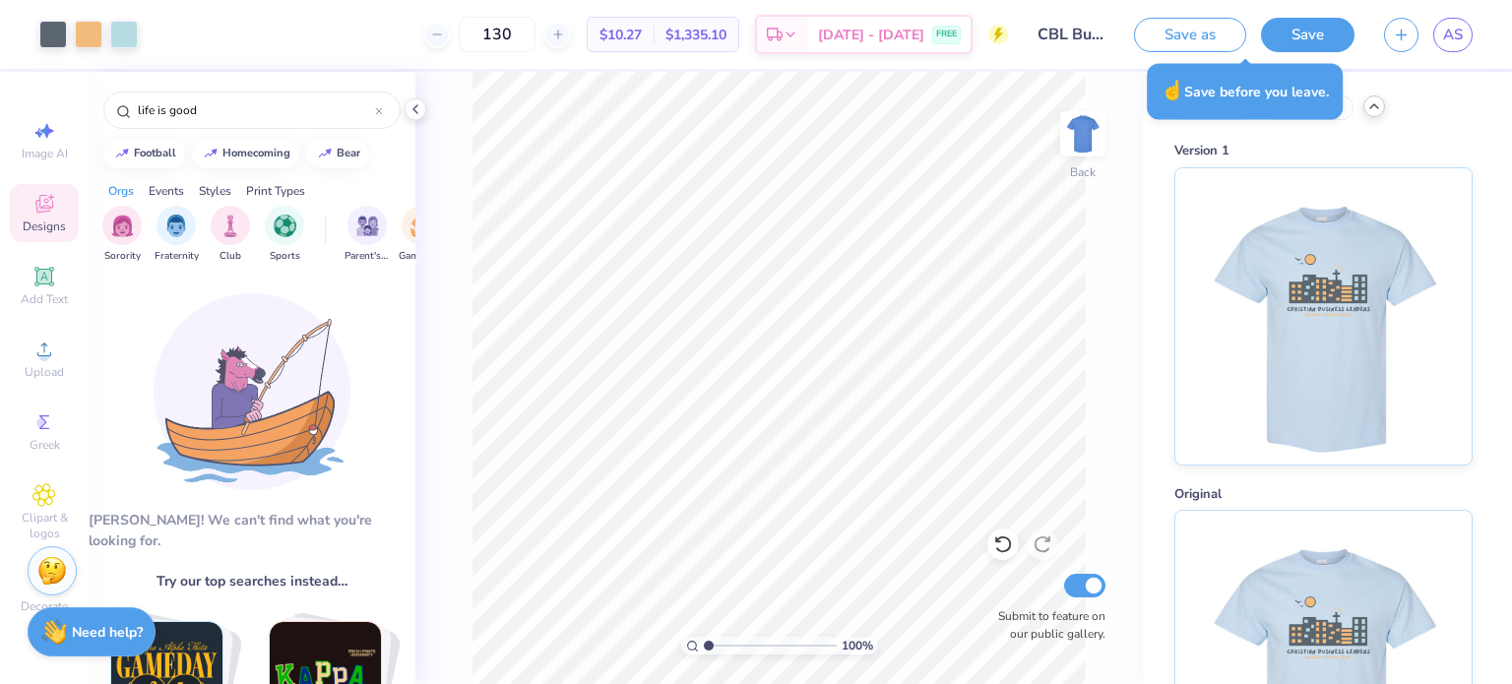 The width and height of the screenshot is (1512, 684). I want to click on span: Upload, so click(44, 372).